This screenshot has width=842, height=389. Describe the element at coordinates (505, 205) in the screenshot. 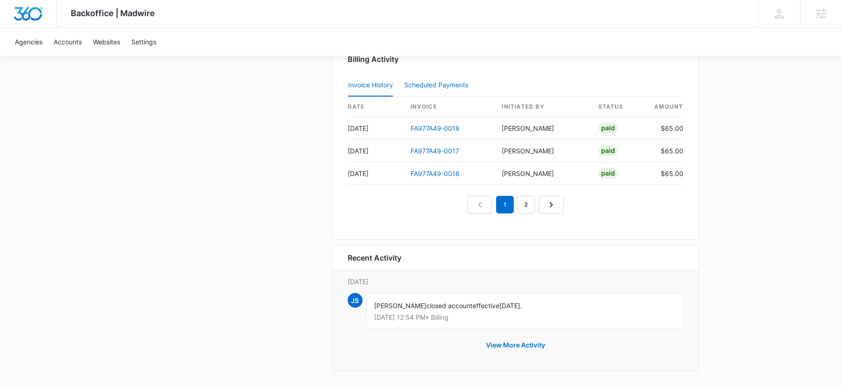

I see `em: 1` at that location.